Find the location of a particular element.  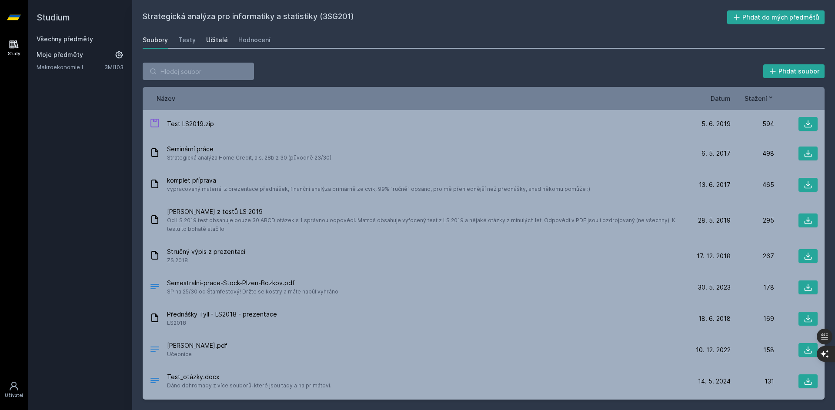

span: 6. 5. 2017 is located at coordinates (716, 154).